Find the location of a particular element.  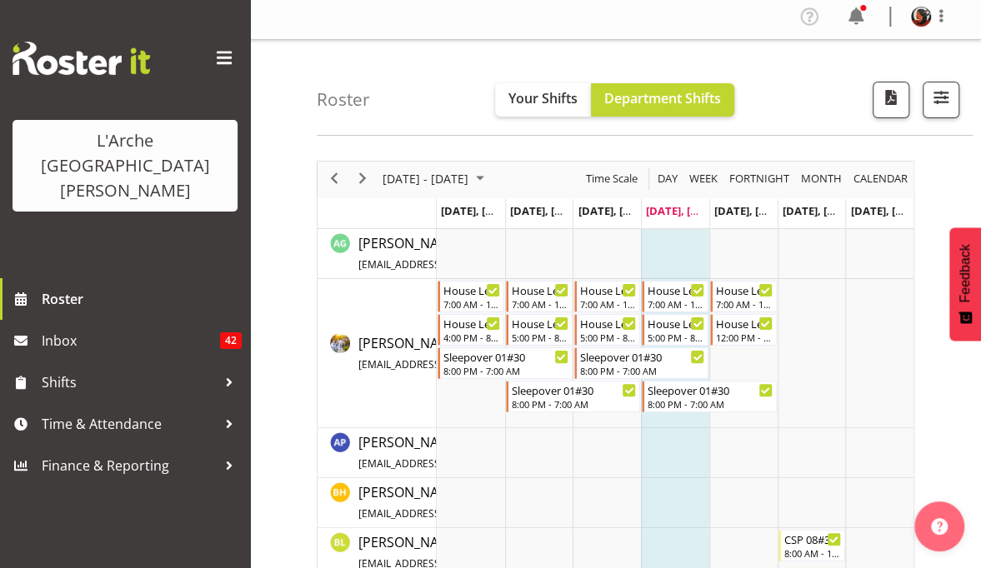

span: Week is located at coordinates (703, 178).